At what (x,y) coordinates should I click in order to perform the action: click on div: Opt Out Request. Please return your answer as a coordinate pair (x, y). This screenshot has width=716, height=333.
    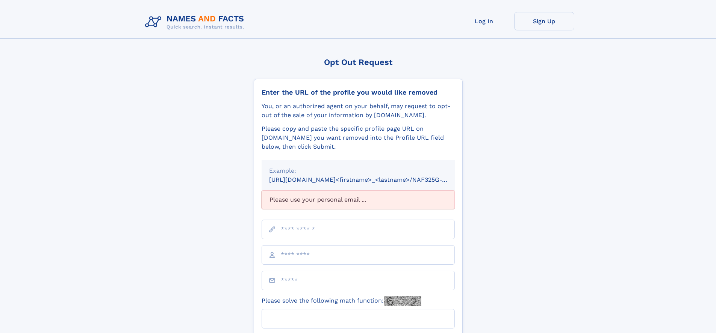
    Looking at the image, I should click on (358, 62).